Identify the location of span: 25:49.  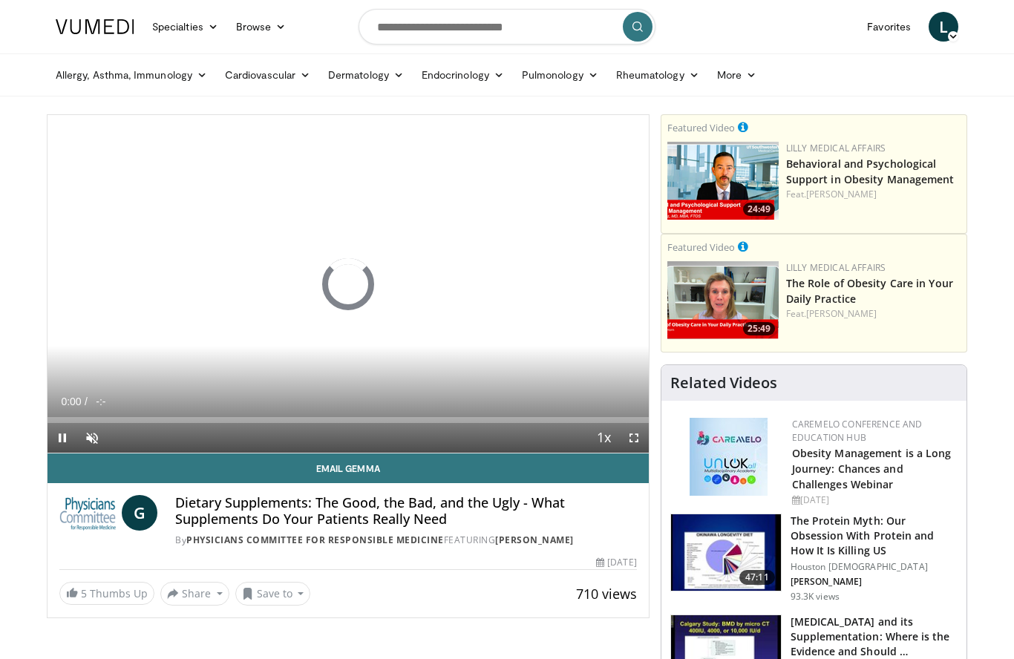
(759, 329).